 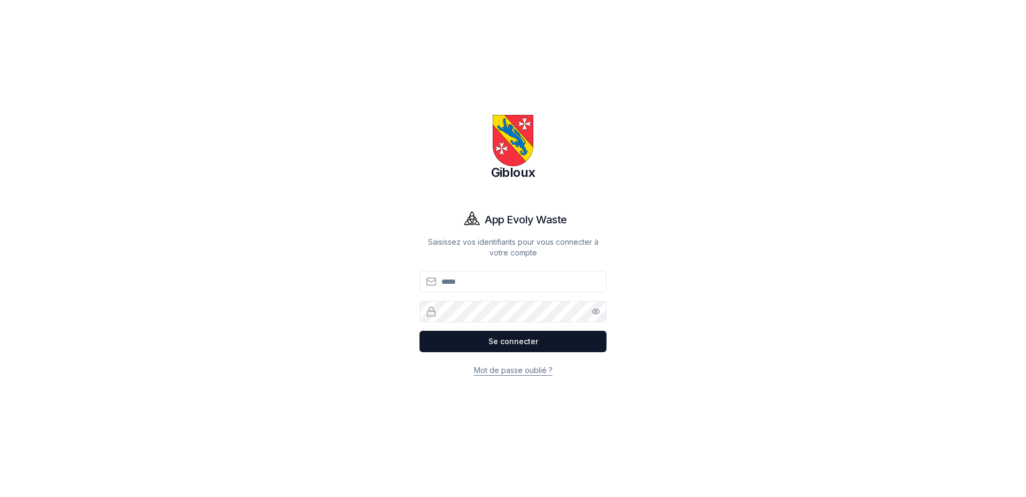 What do you see at coordinates (513, 173) in the screenshot?
I see `h1: Gibloux` at bounding box center [513, 173].